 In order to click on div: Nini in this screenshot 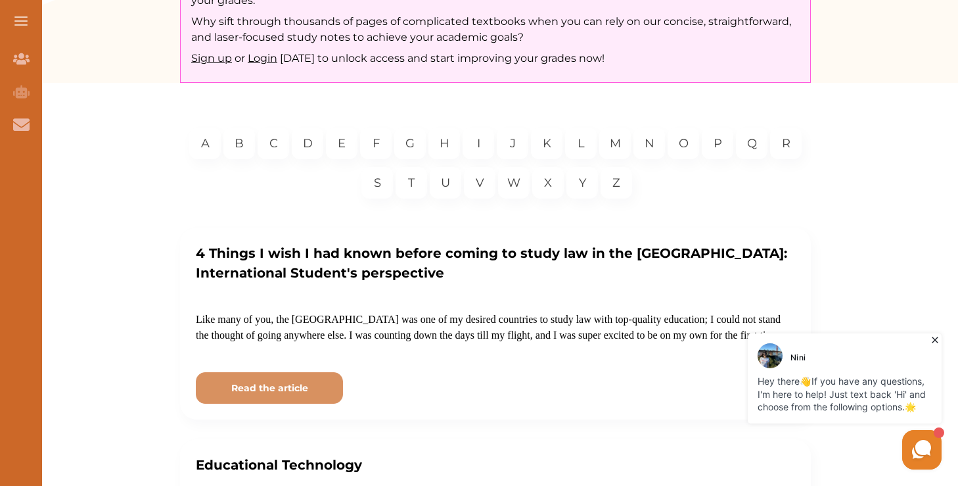, I will do `click(155, 28)`.